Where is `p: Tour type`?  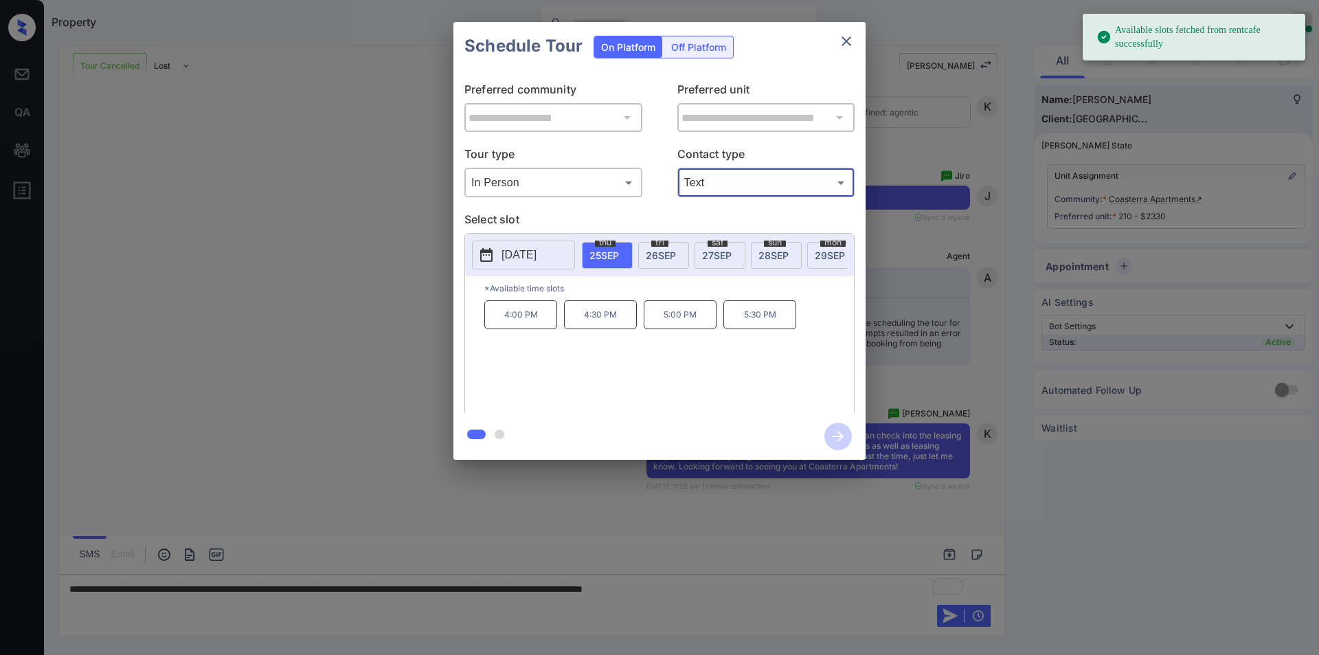 p: Tour type is located at coordinates (553, 157).